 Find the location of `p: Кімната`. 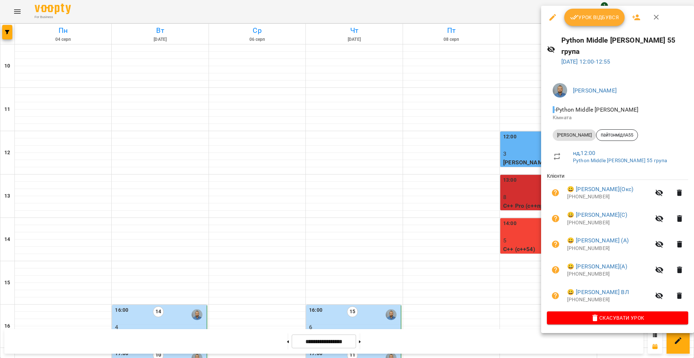

p: Кімната is located at coordinates (617, 118).